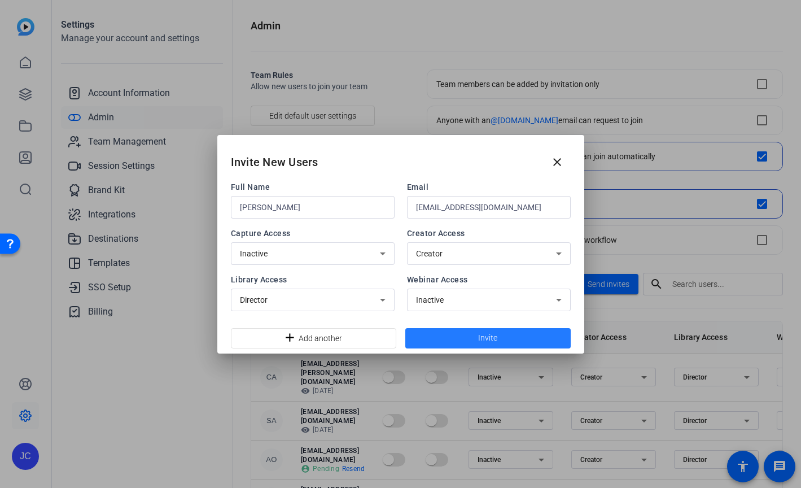  Describe the element at coordinates (313, 338) in the screenshot. I see `button: Add another` at that location.